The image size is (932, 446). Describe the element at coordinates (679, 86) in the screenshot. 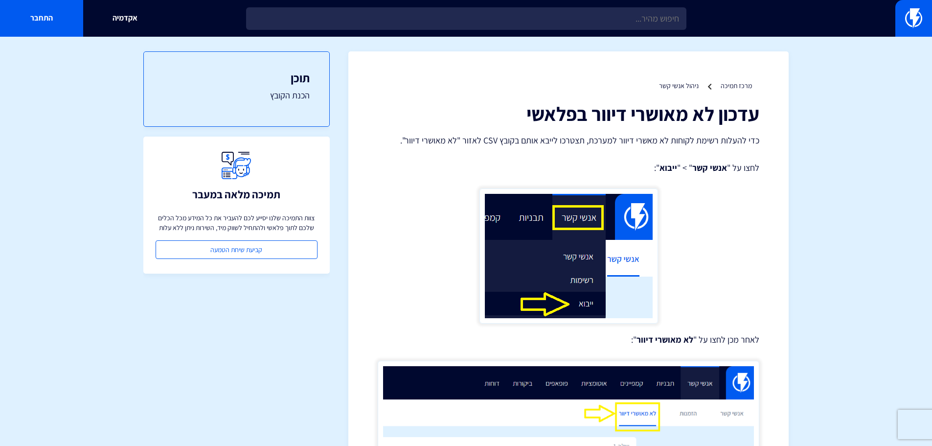

I see `a: ניהול אנשי קשר` at that location.